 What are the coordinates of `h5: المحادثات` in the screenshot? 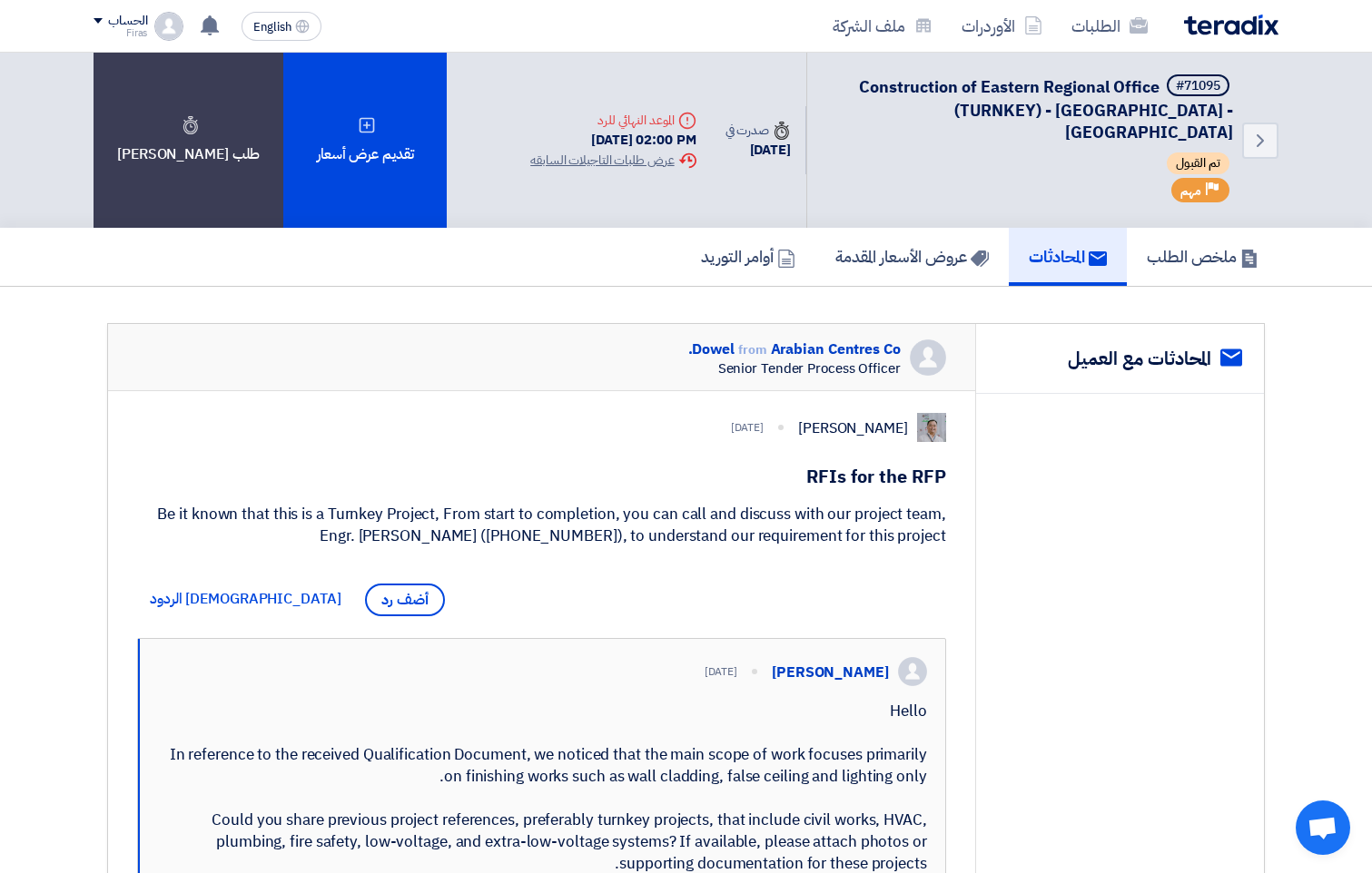 It's located at (1068, 256).